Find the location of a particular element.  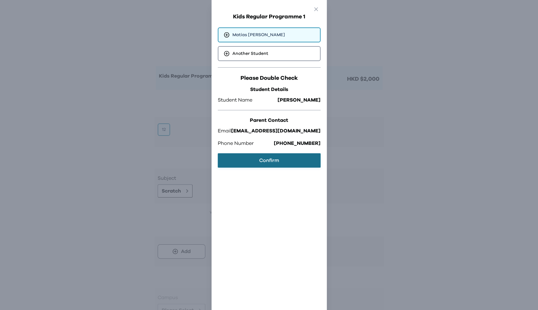

span: Email is located at coordinates (224, 131).